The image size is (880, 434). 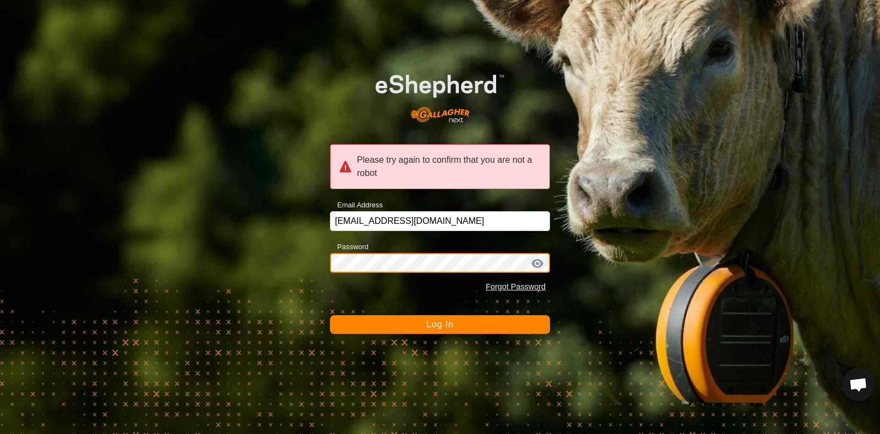 What do you see at coordinates (515, 287) in the screenshot?
I see `a: Forgot Password` at bounding box center [515, 287].